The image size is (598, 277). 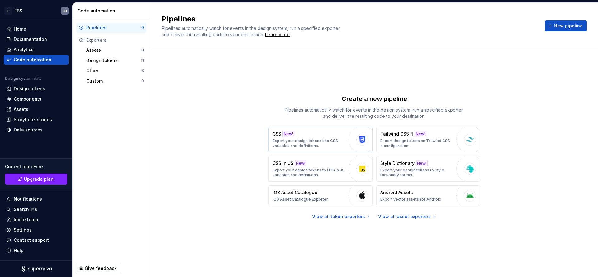 I want to click on p: iOS Asset Catalogue Exporter, so click(x=300, y=199).